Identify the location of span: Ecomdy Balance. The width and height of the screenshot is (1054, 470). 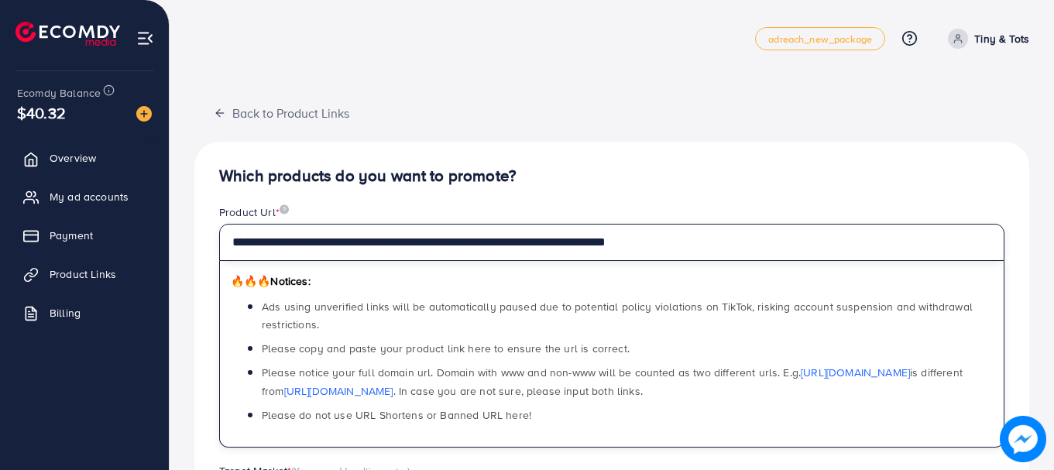
(59, 93).